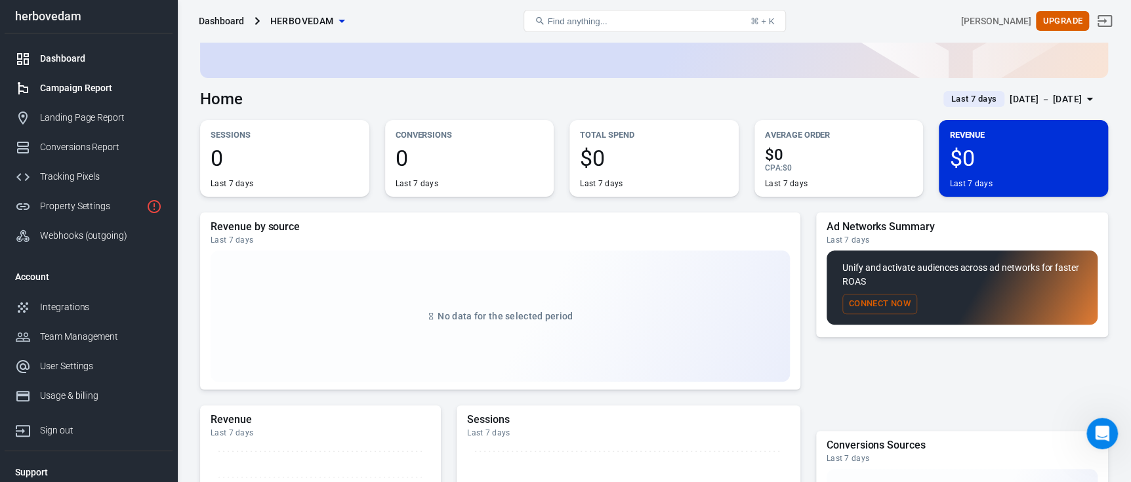 The height and width of the screenshot is (482, 1131). I want to click on h5: Conversions Sources, so click(962, 445).